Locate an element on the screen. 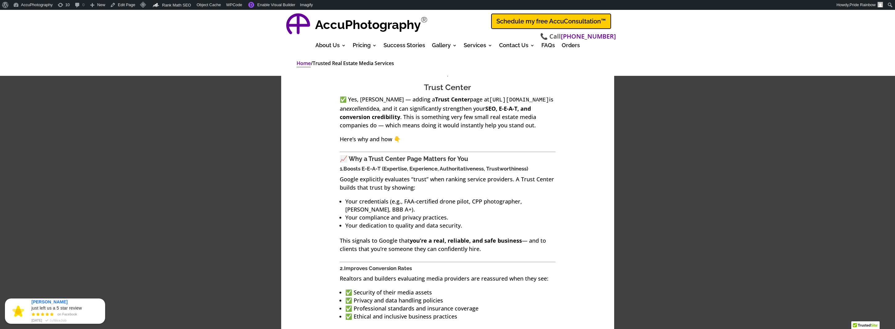 The image size is (895, 329). span: Trusted Real Estate Media Services is located at coordinates (353, 63).